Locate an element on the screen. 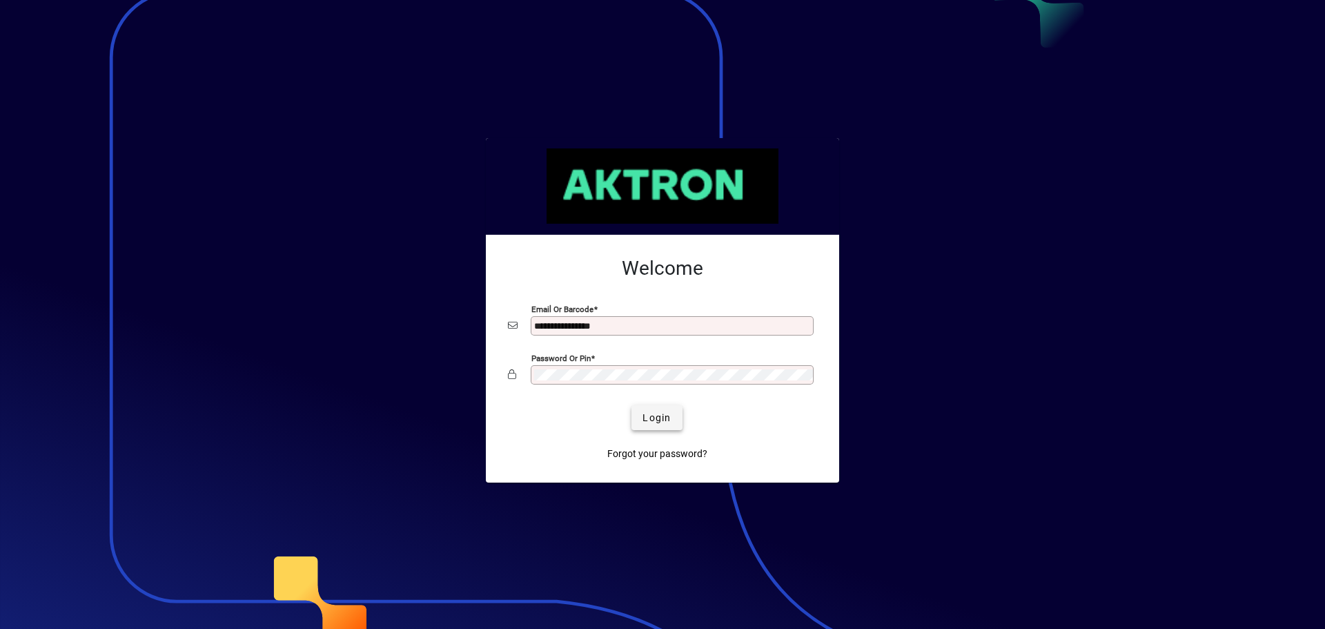 This screenshot has height=629, width=1325. span: Forgot your password? is located at coordinates (657, 453).